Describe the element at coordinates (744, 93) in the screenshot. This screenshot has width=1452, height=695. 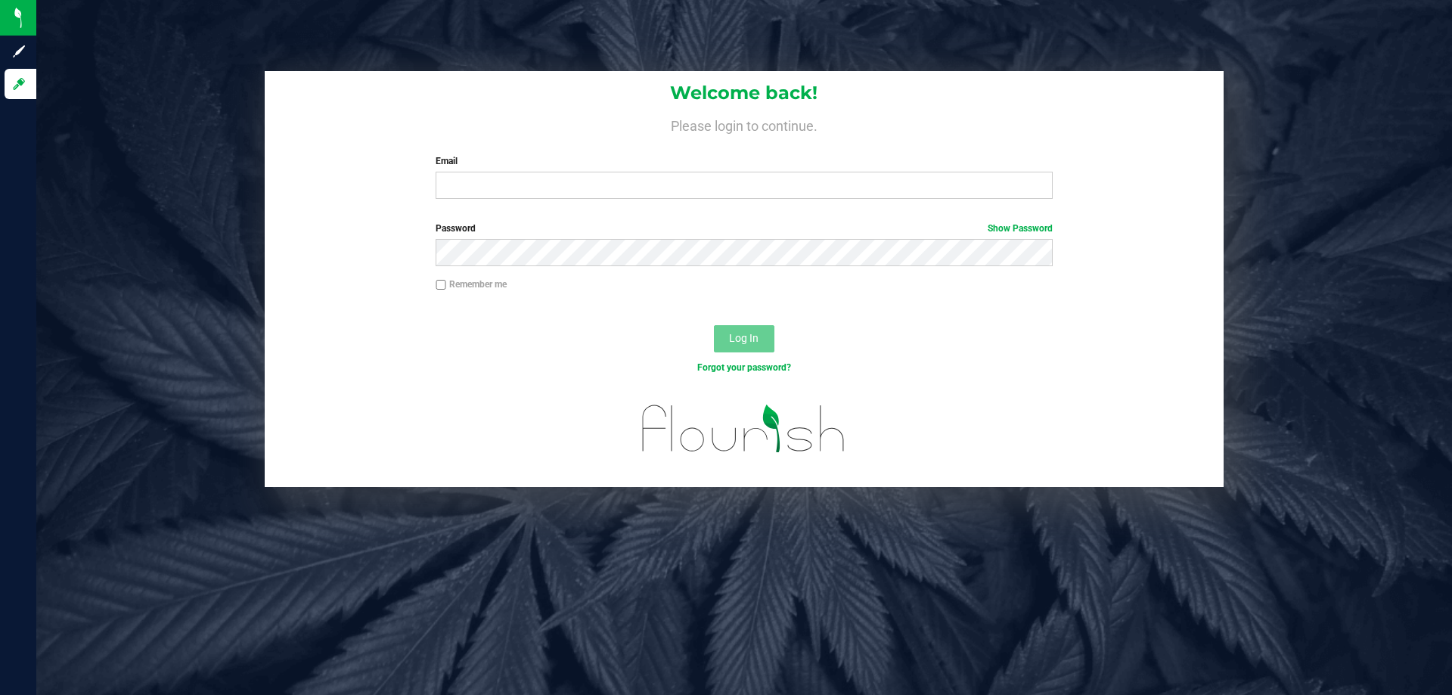
I see `h1: Welcome back!` at that location.